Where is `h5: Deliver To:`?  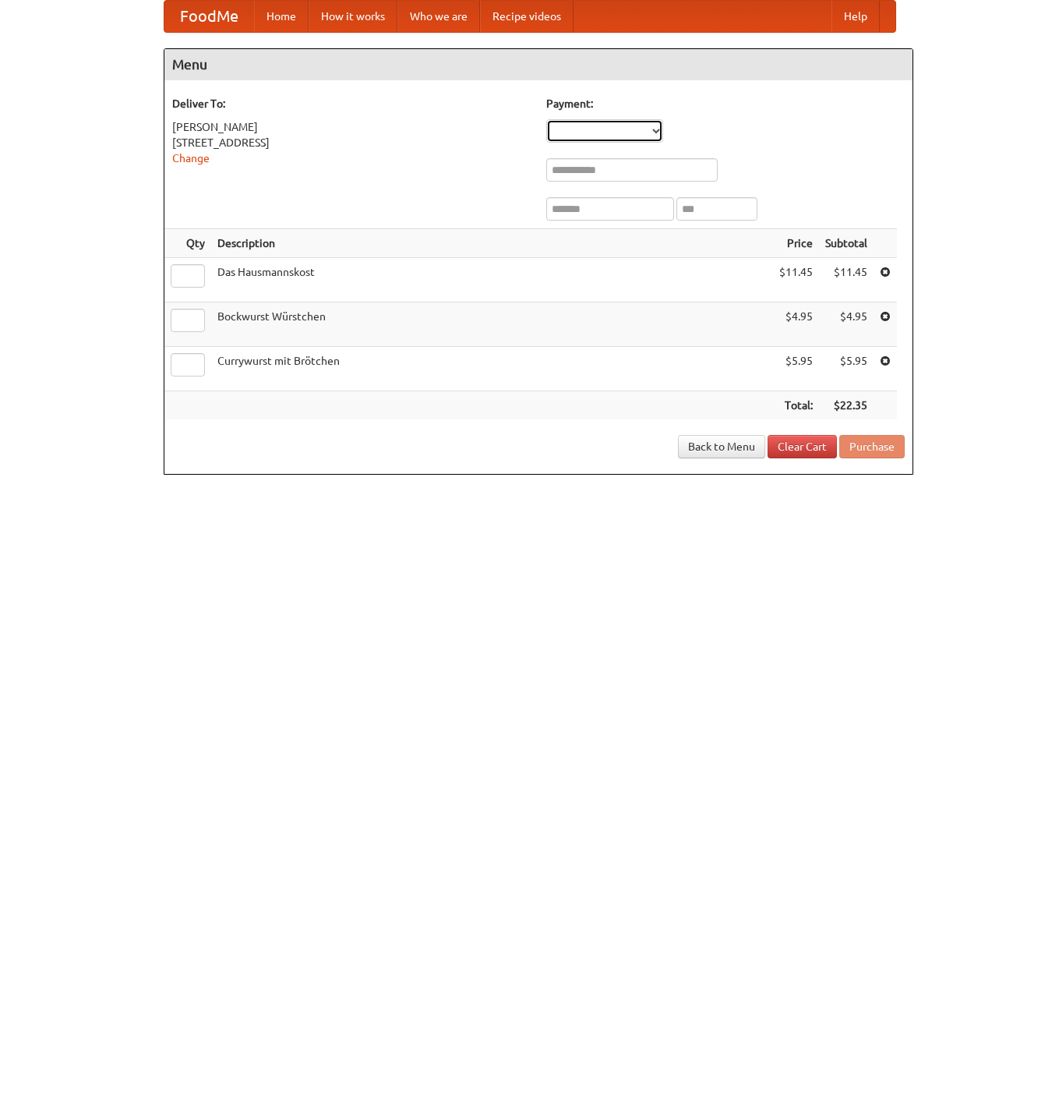 h5: Deliver To: is located at coordinates (351, 104).